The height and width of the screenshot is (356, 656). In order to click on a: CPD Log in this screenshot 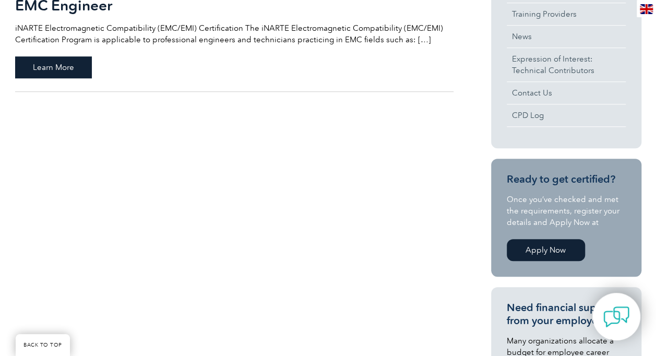, I will do `click(566, 115)`.